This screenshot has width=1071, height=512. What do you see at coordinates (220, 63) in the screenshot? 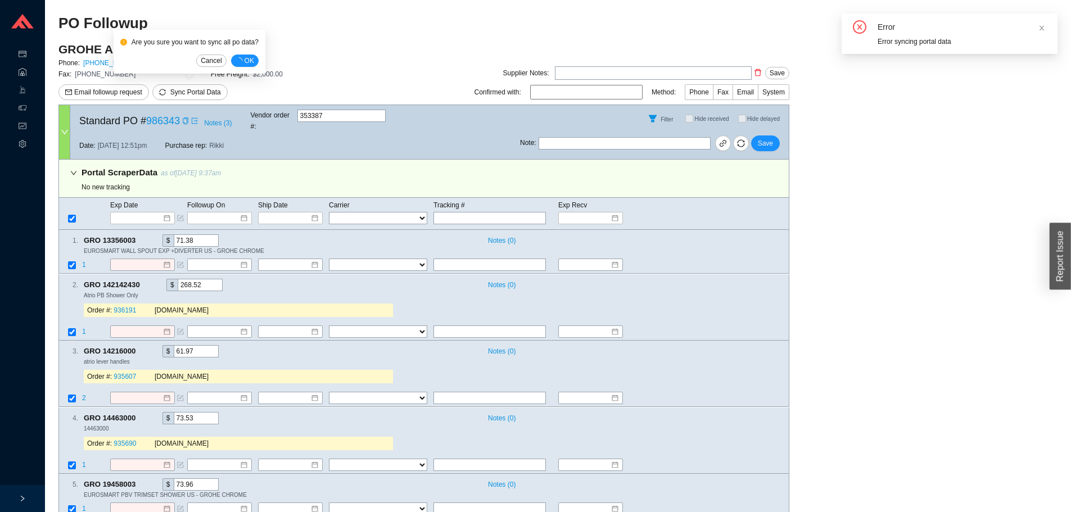
I see `span: Email:` at bounding box center [220, 63].